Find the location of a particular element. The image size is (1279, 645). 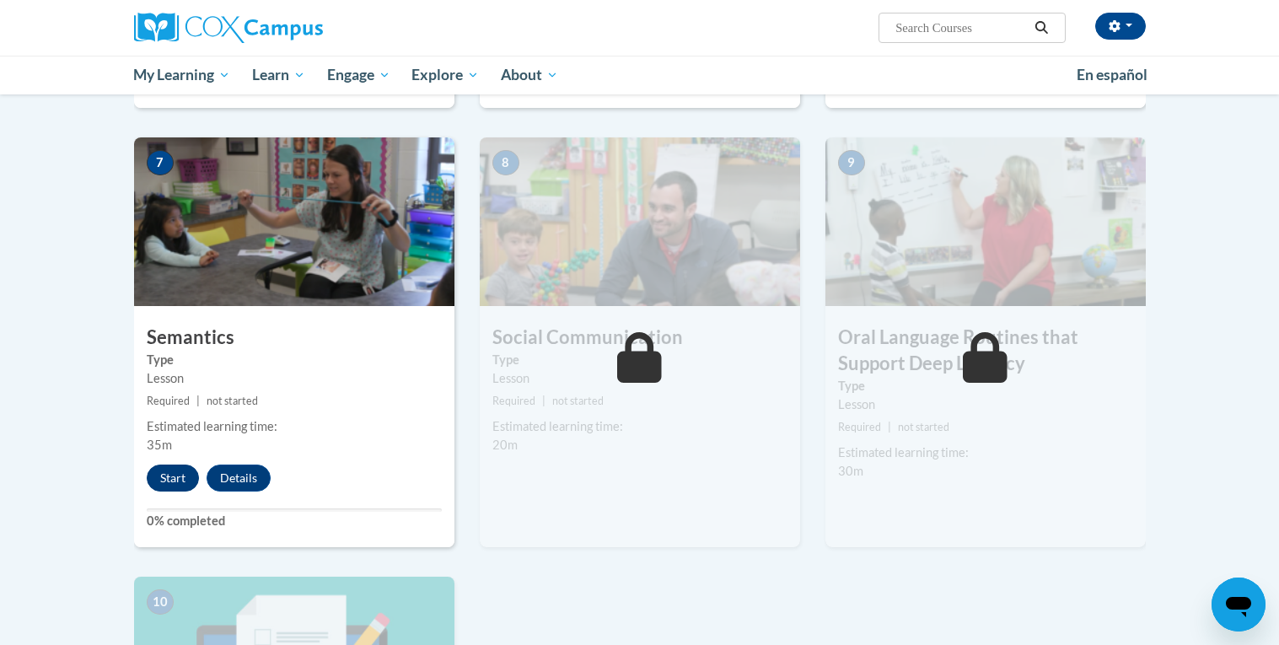

button: Account Settings is located at coordinates (1120, 26).